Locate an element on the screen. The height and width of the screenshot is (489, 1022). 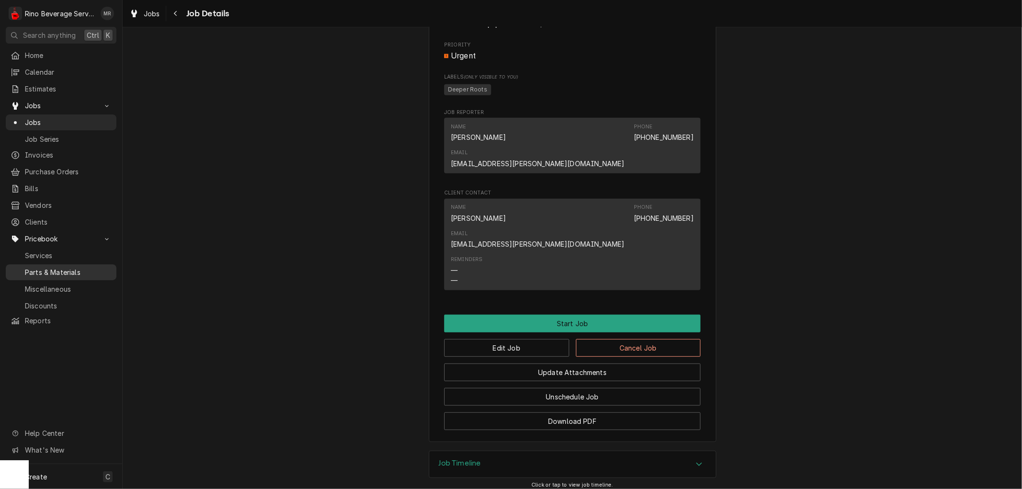
button: Search anythingCtrlK is located at coordinates (61, 35).